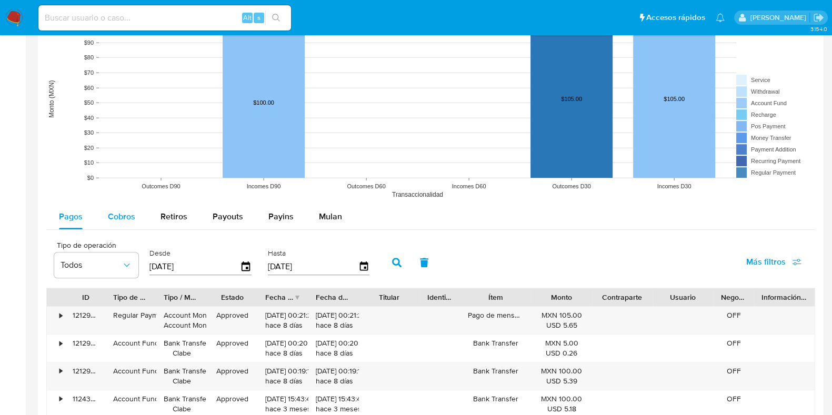 The height and width of the screenshot is (415, 832). I want to click on span: Alt, so click(247, 17).